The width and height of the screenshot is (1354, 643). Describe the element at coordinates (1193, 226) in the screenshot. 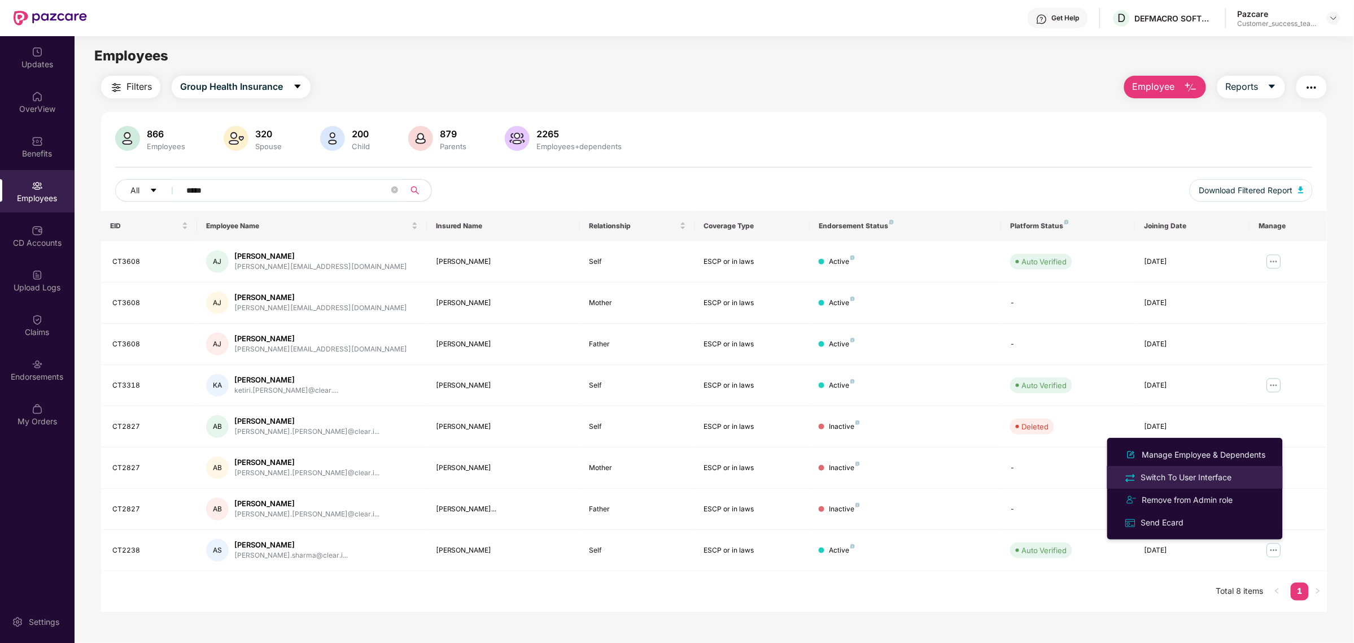

I see `th: Joining Date` at that location.